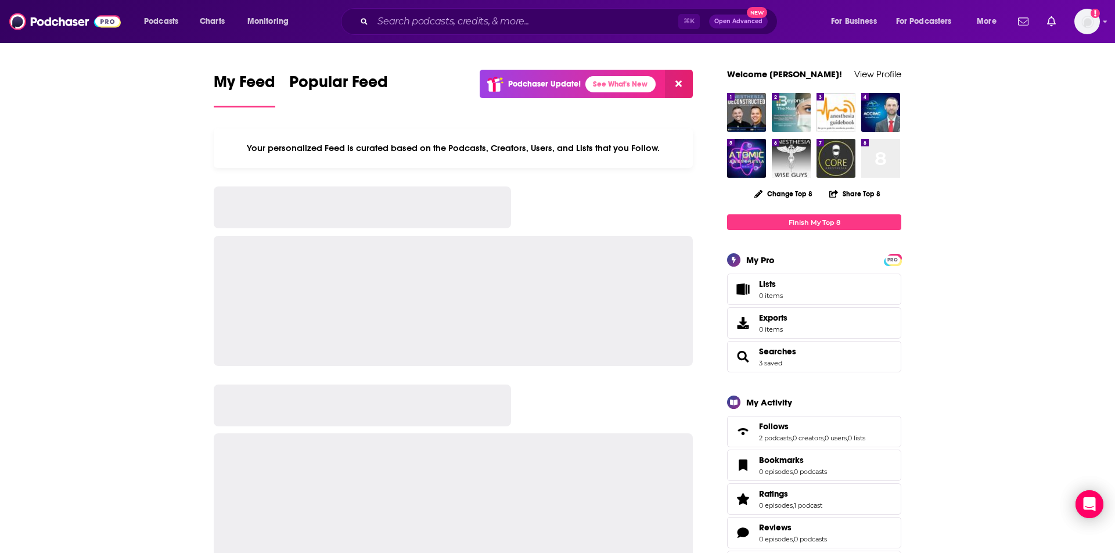 This screenshot has height=553, width=1115. What do you see at coordinates (161, 21) in the screenshot?
I see `span: Podcasts` at bounding box center [161, 21].